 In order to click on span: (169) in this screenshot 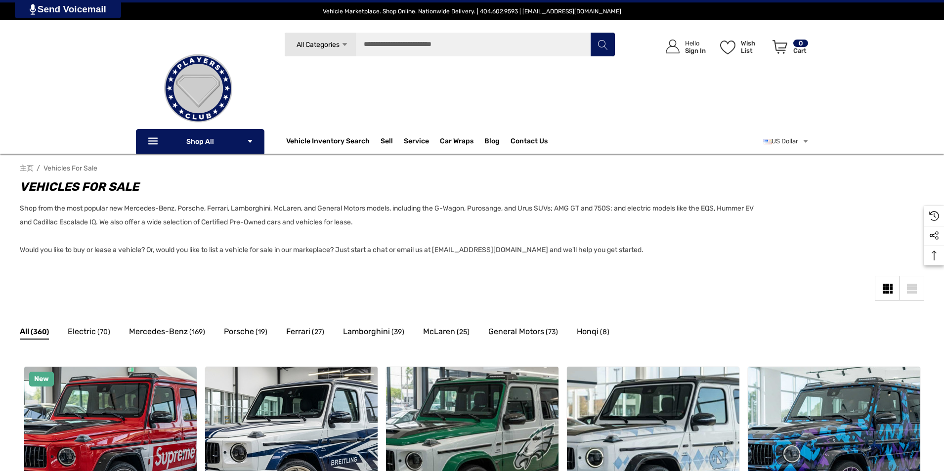, I will do `click(197, 332)`.